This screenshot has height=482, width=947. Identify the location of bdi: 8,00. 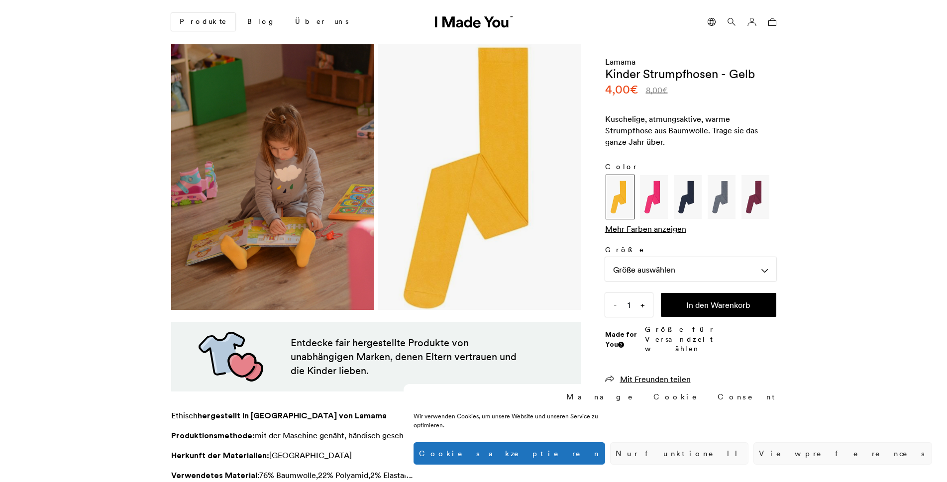
(657, 90).